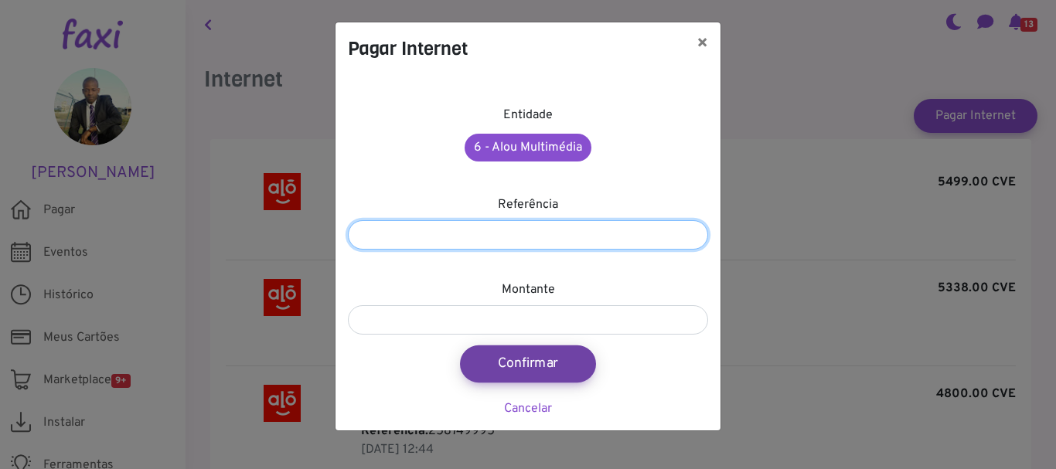 This screenshot has width=1056, height=469. What do you see at coordinates (528, 364) in the screenshot?
I see `button: Confirmar` at bounding box center [528, 364].